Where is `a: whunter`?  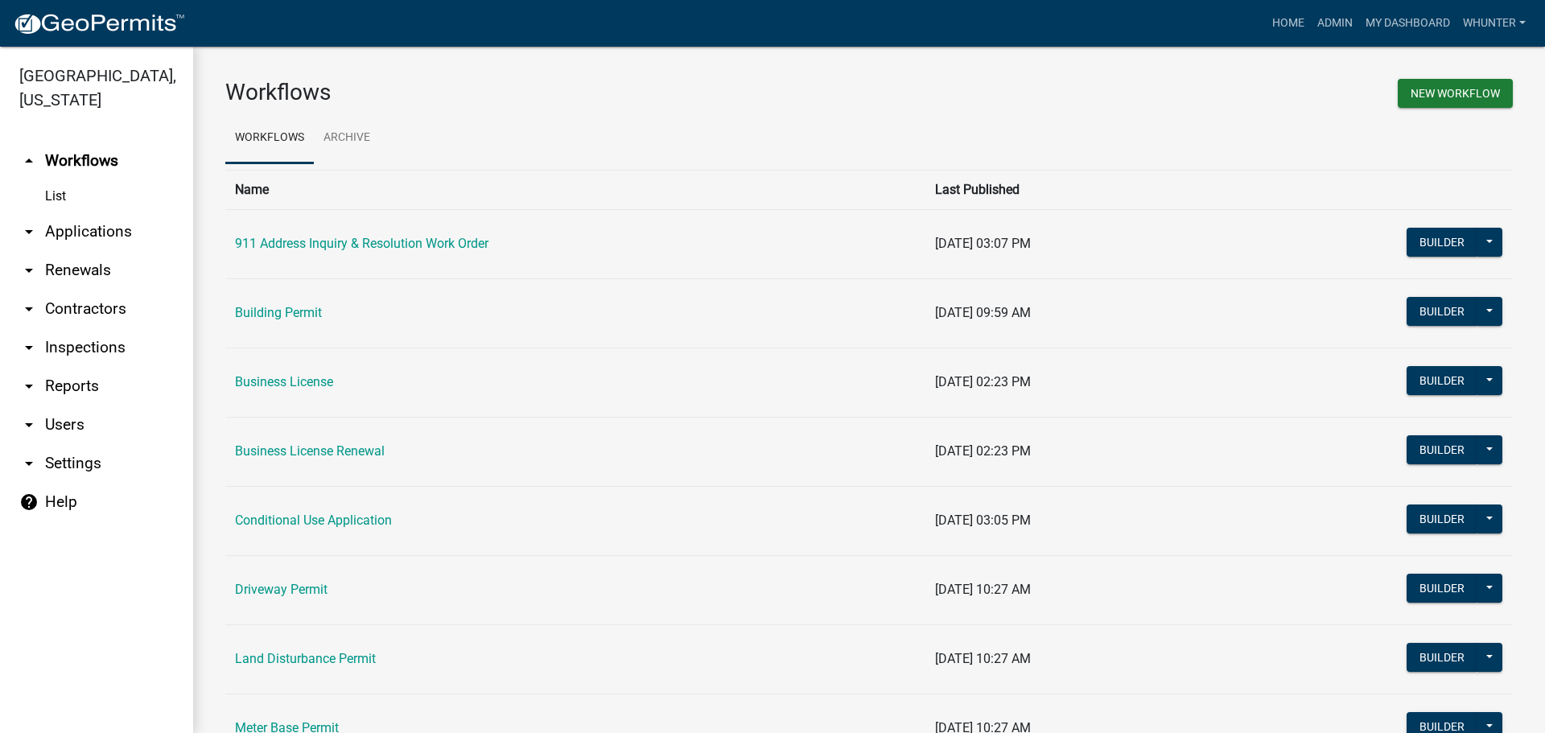
a: whunter is located at coordinates (1494, 23).